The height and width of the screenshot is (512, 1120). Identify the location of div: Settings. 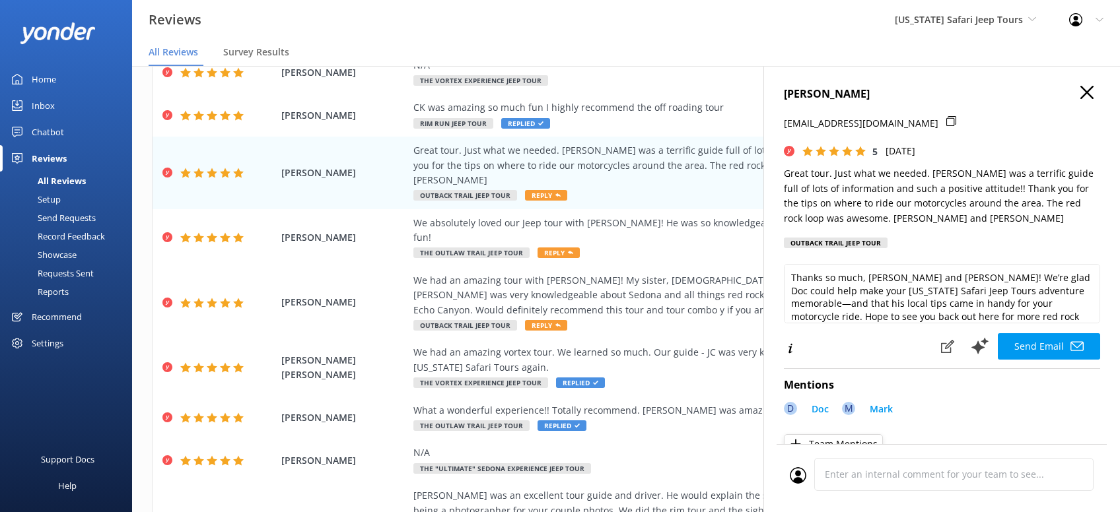
(48, 343).